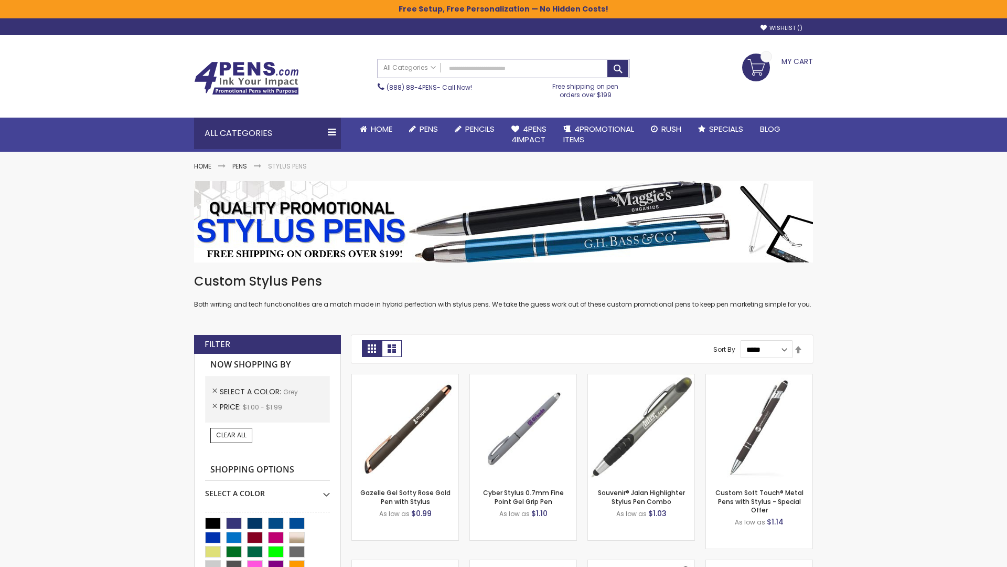 This screenshot has height=567, width=1007. What do you see at coordinates (268, 470) in the screenshot?
I see `strong: Shopping Options` at bounding box center [268, 470].